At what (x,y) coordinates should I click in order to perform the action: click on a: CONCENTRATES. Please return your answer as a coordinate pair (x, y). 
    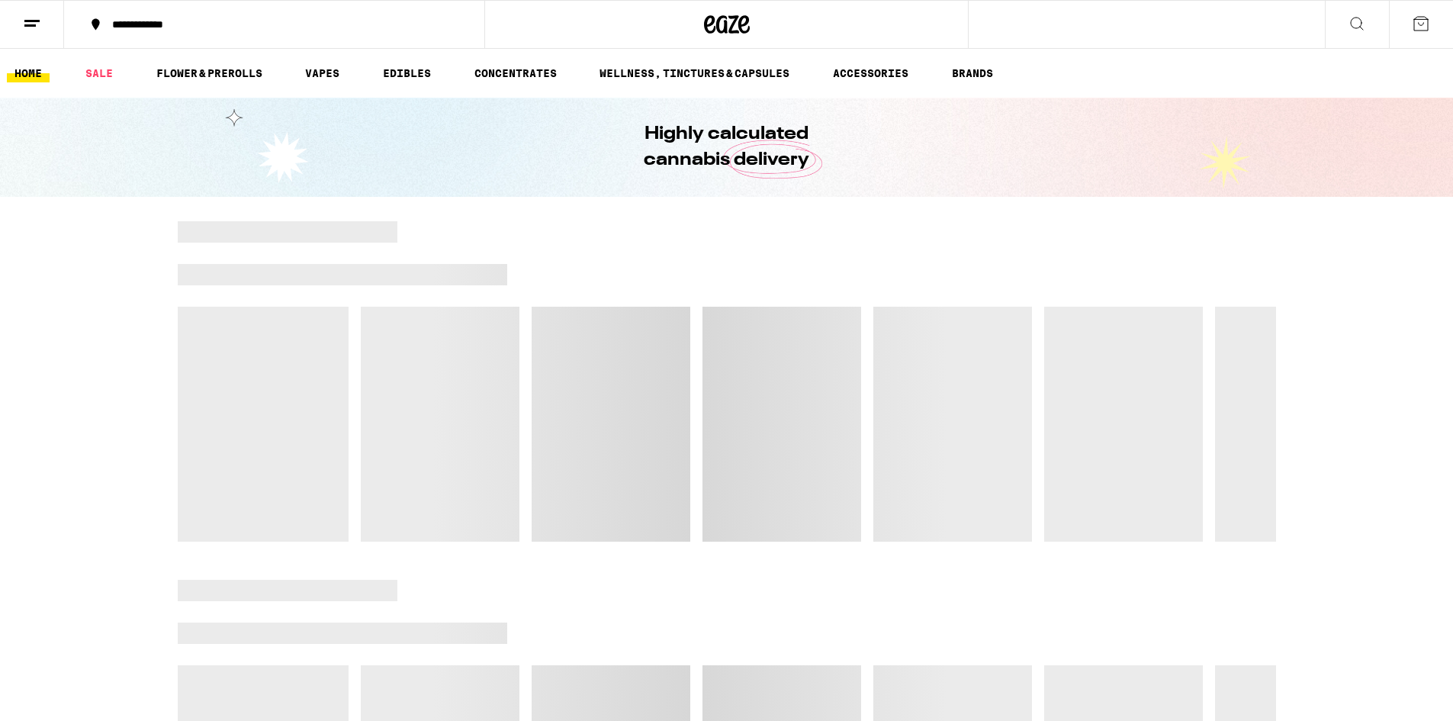
    Looking at the image, I should click on (516, 73).